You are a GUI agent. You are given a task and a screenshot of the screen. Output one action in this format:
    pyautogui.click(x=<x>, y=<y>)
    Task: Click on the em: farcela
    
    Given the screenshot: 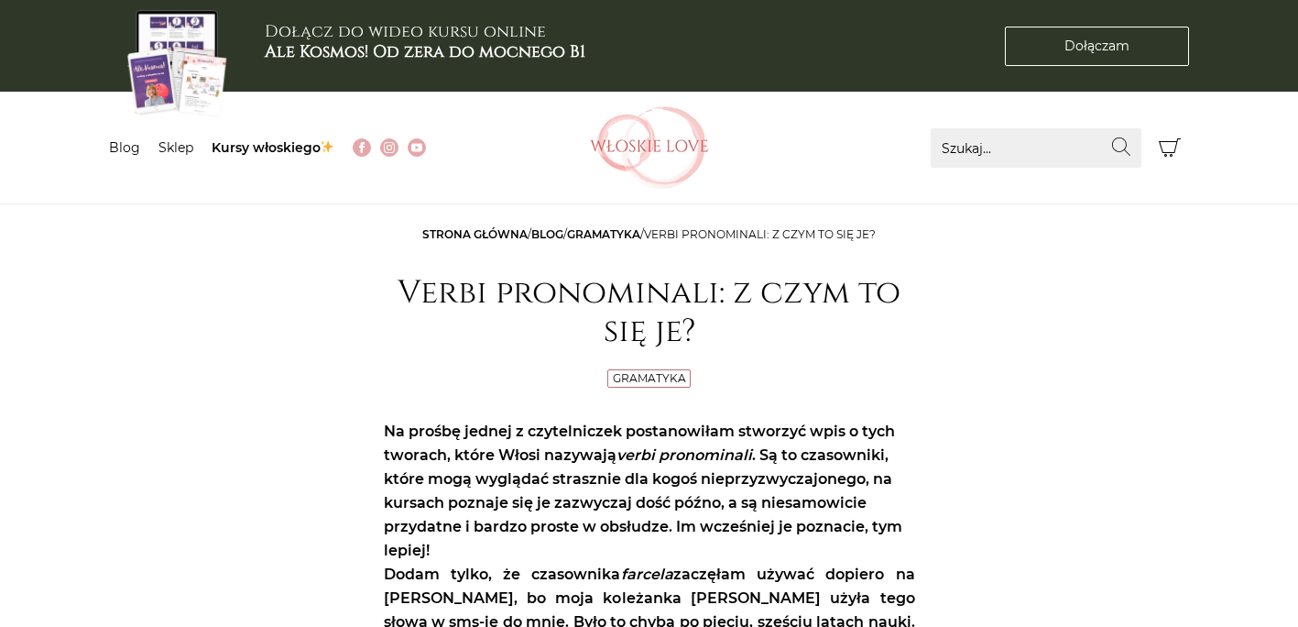 What is the action you would take?
    pyautogui.click(x=647, y=573)
    